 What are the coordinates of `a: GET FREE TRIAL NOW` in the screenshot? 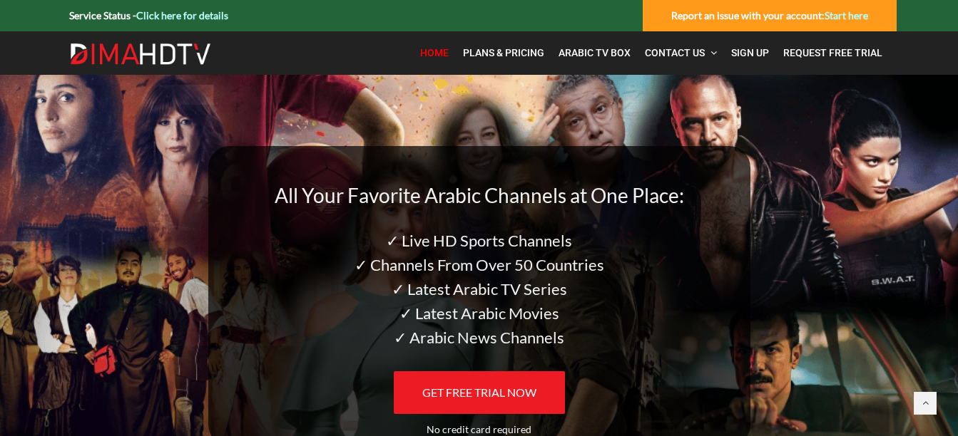 It's located at (479, 393).